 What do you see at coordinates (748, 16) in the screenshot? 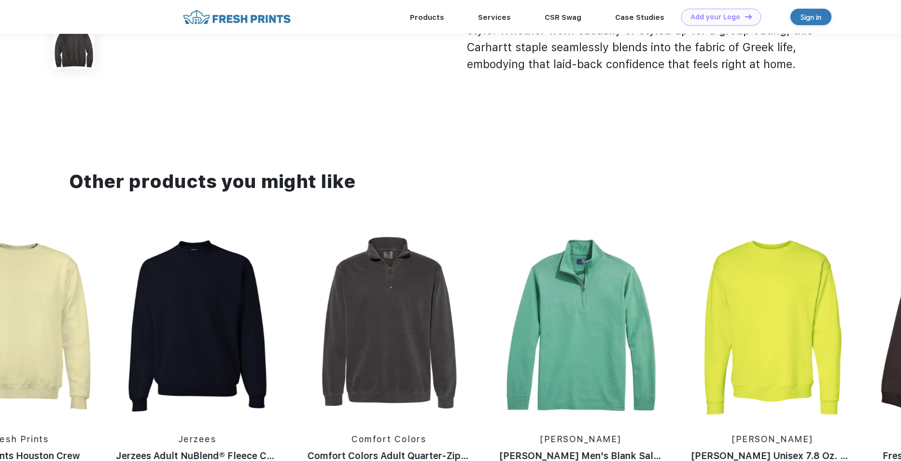
I see `img: DT` at bounding box center [748, 16].